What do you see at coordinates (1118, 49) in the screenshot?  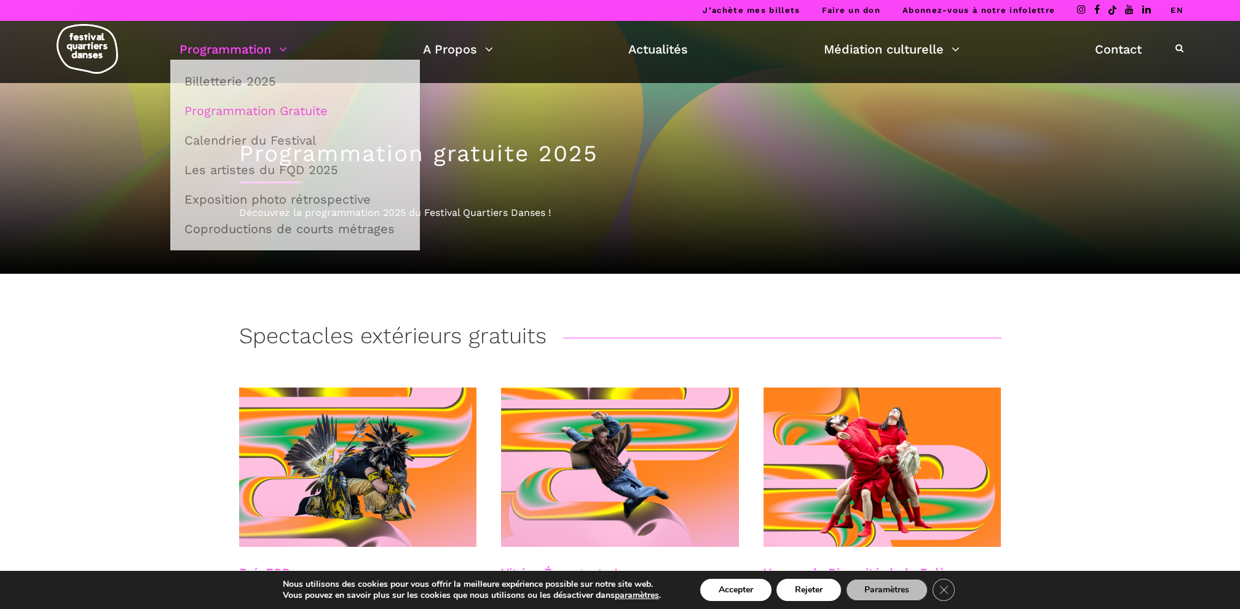 I see `a: Contact` at bounding box center [1118, 49].